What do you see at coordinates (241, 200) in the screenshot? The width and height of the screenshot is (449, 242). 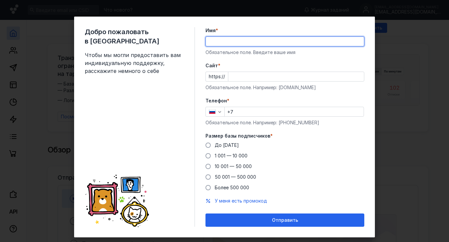 I see `span: У меня есть промокод` at bounding box center [241, 200].